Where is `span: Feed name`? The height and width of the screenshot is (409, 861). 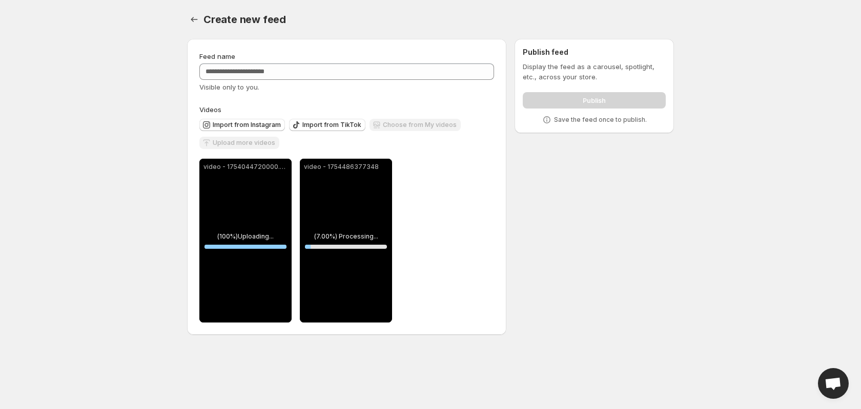 span: Feed name is located at coordinates (217, 56).